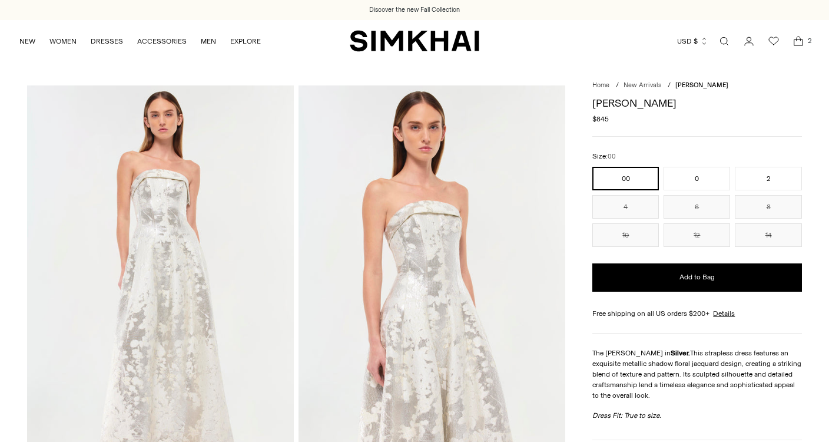  Describe the element at coordinates (697, 235) in the screenshot. I see `button: 12` at that location.